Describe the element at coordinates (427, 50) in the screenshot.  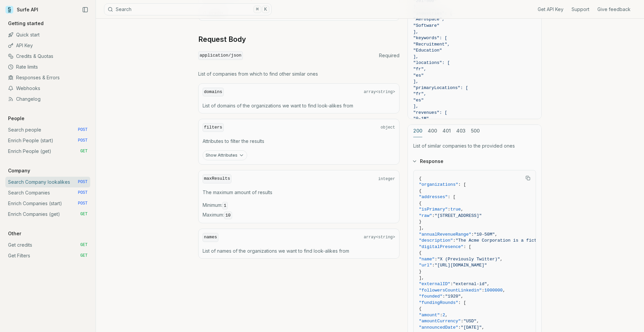
I see `span: "Education"` at that location.